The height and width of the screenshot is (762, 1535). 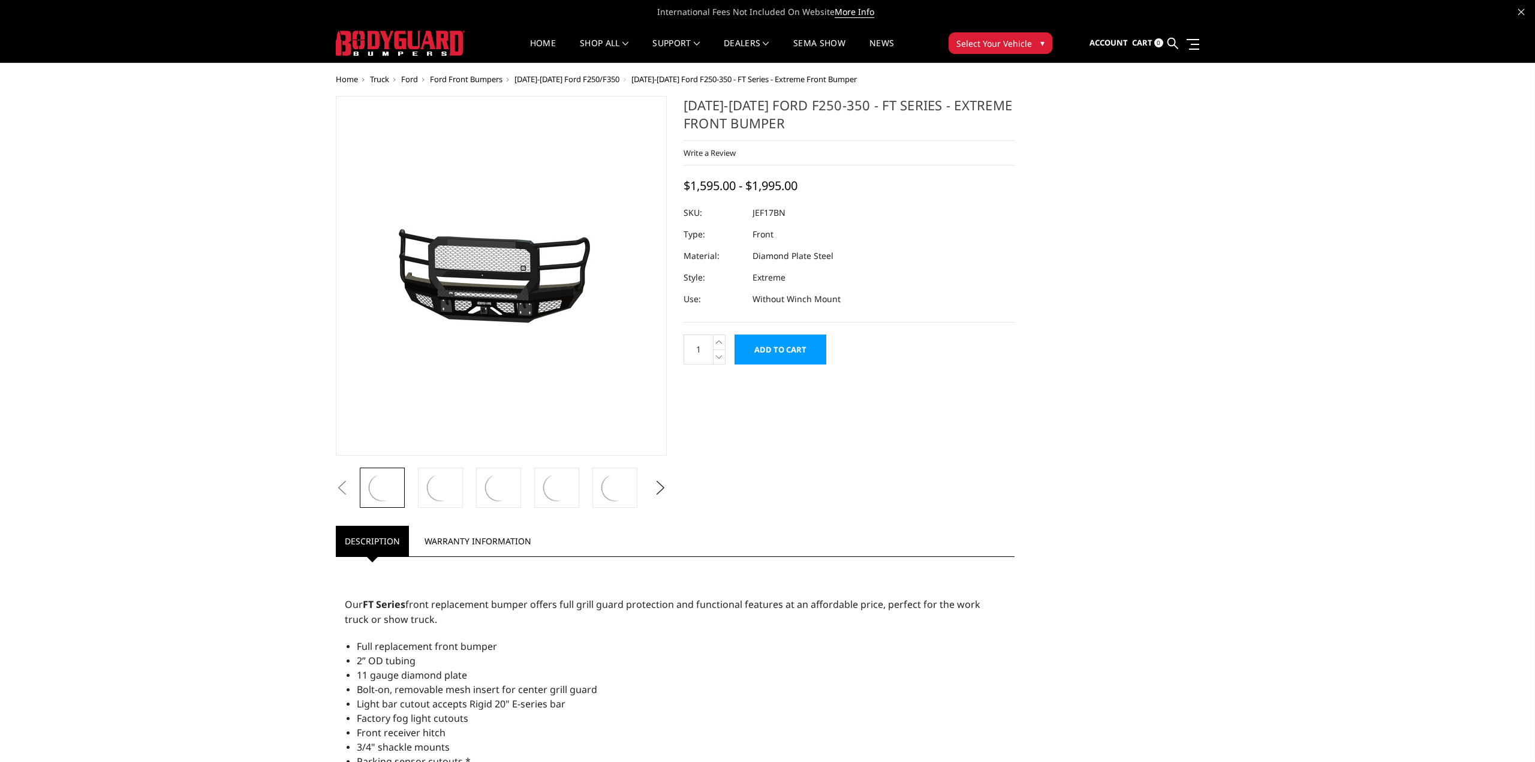 I want to click on a: Support, so click(x=676, y=50).